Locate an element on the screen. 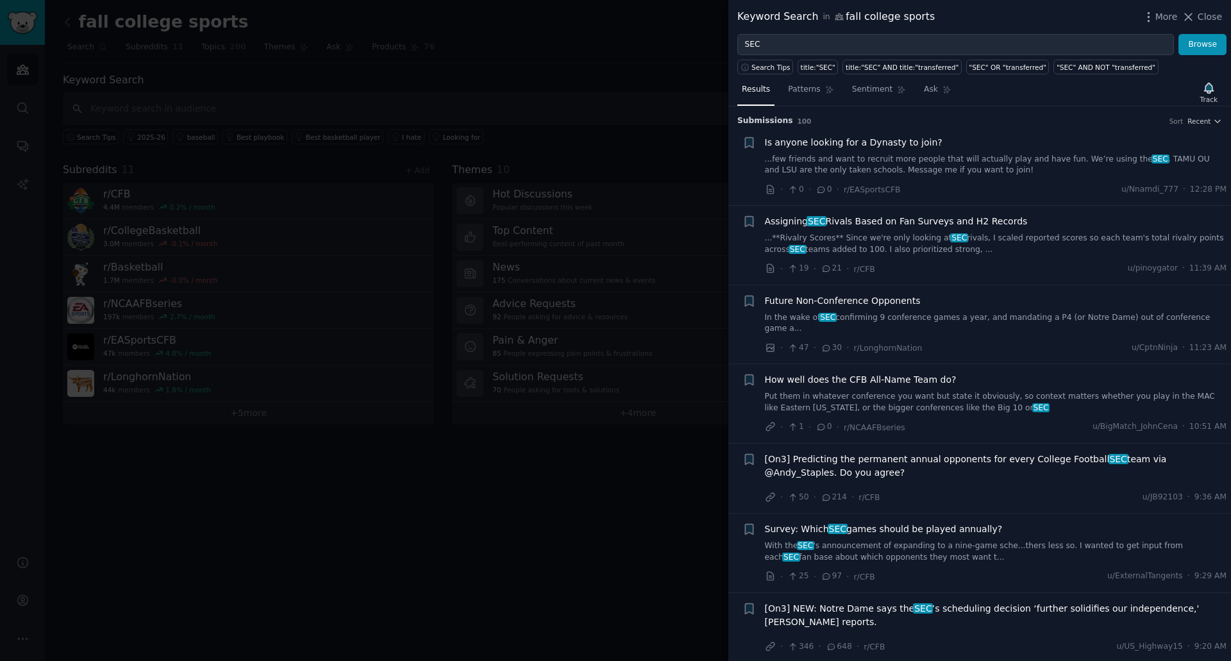 This screenshot has width=1231, height=661. span: in is located at coordinates (826, 17).